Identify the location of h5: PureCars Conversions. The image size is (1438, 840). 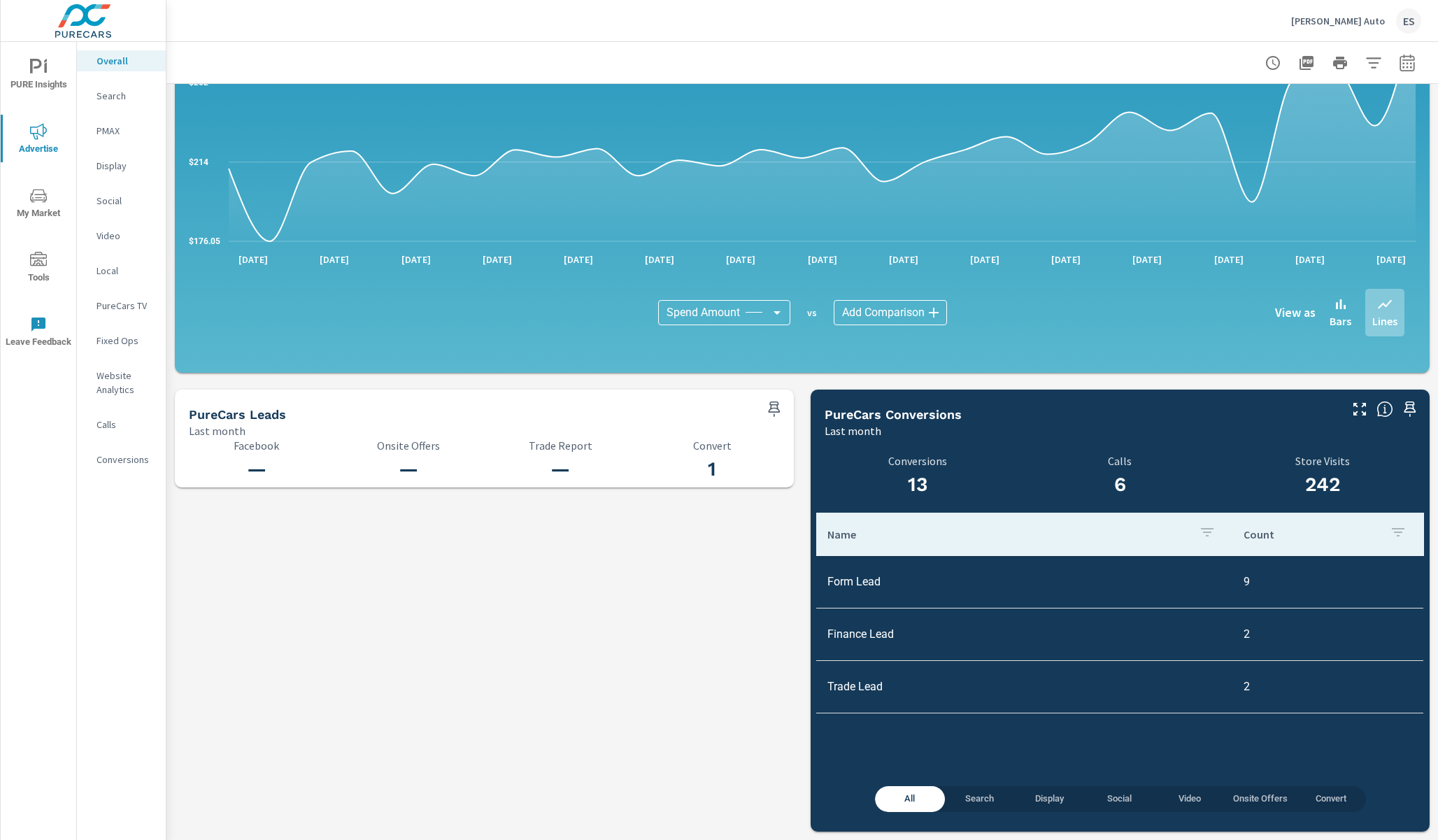
(894, 414).